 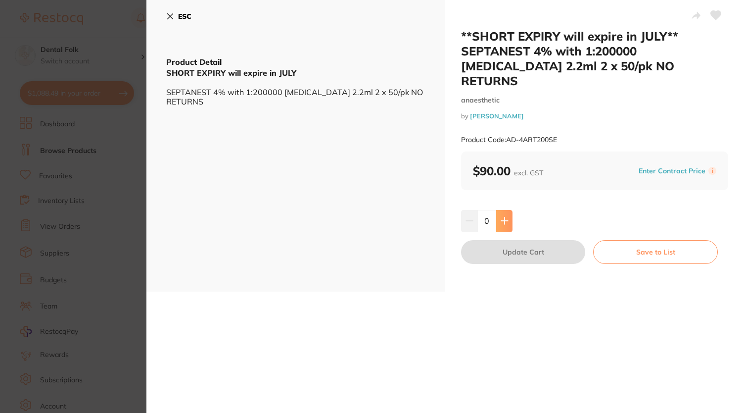 I want to click on span: excl. GST, so click(x=528, y=173).